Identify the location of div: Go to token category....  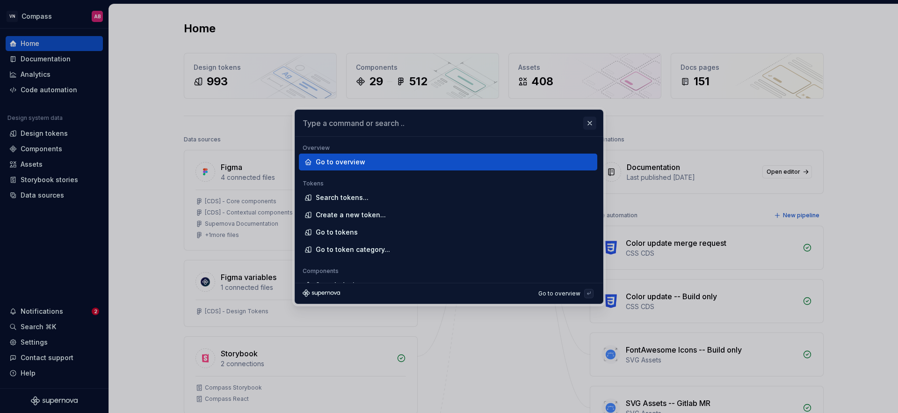
(353, 249).